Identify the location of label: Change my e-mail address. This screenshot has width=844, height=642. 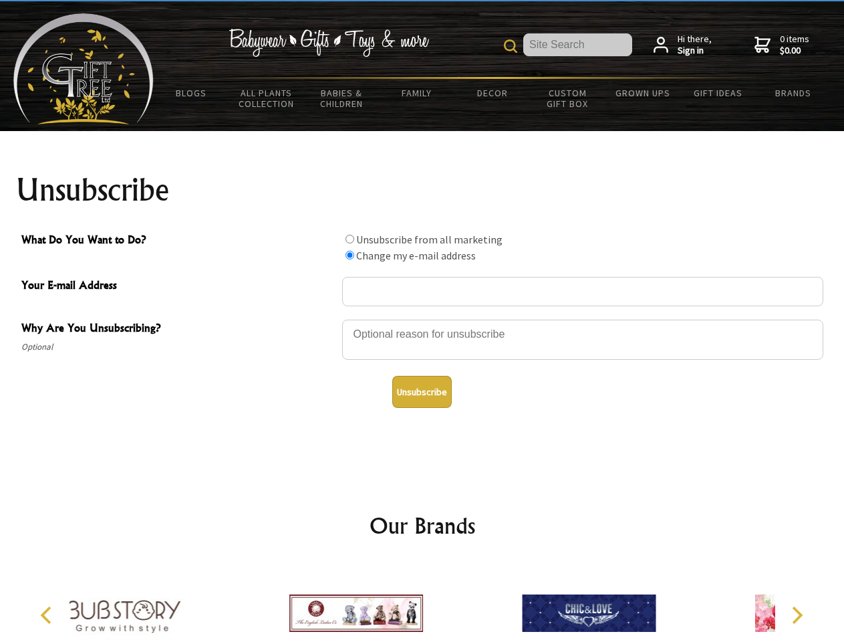
(416, 255).